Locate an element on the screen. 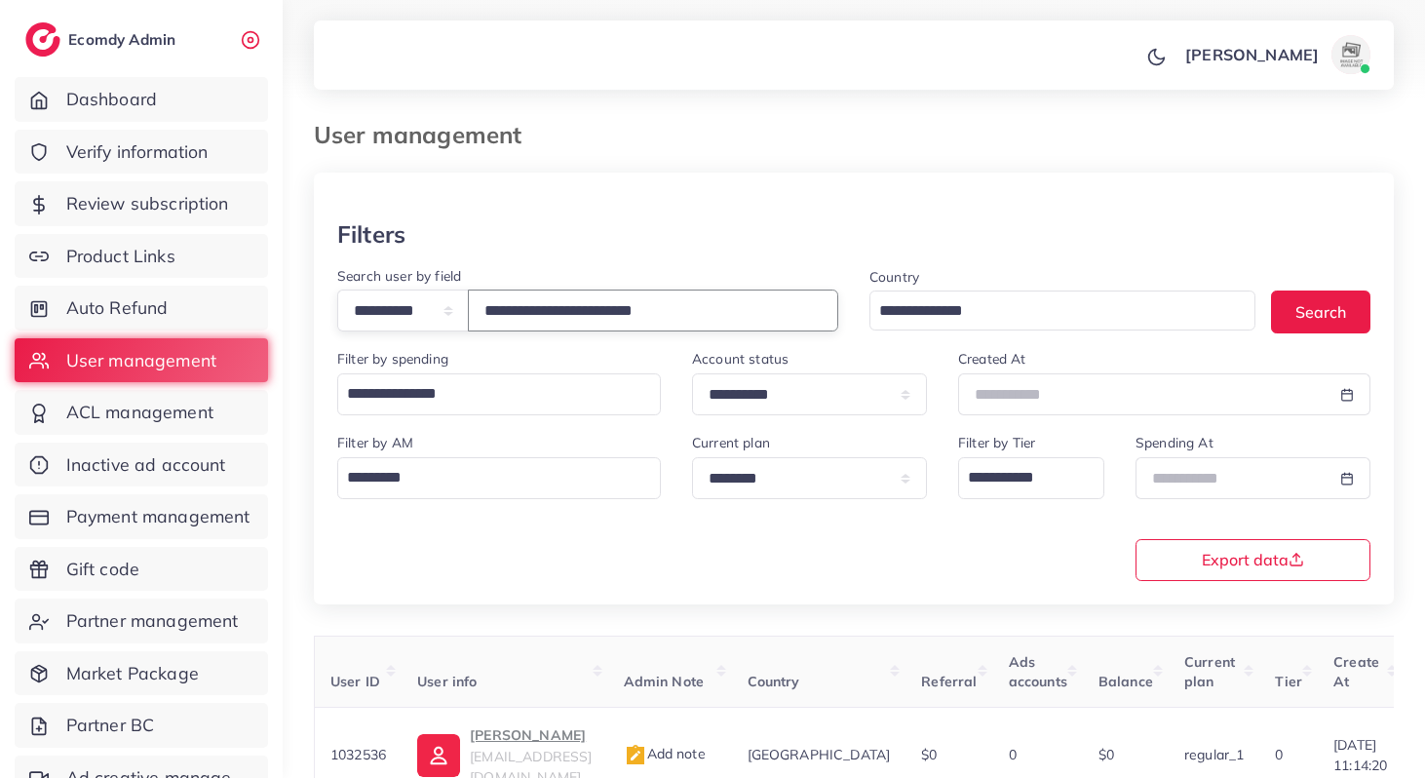  span: Referral is located at coordinates (948, 681).